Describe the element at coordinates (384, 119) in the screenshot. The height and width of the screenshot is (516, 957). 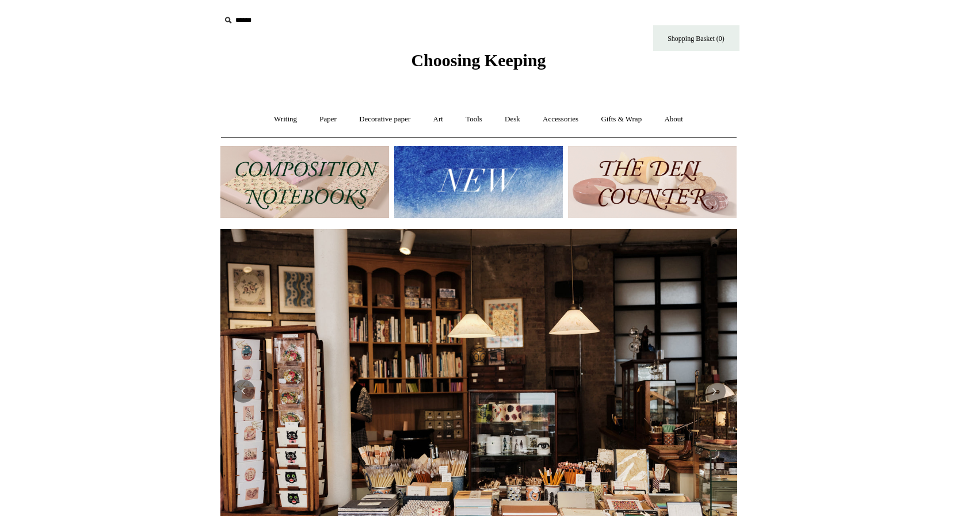
I see `a: Decorative paper` at that location.